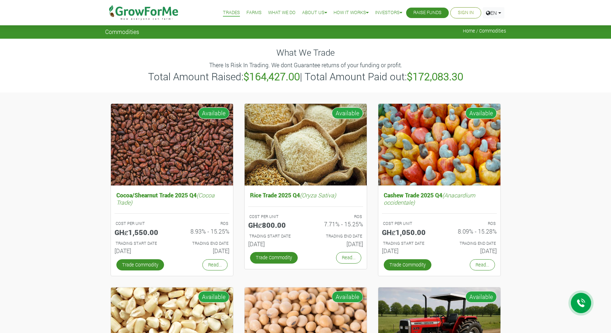 This screenshot has width=611, height=333. I want to click on b: $172,083.30, so click(435, 76).